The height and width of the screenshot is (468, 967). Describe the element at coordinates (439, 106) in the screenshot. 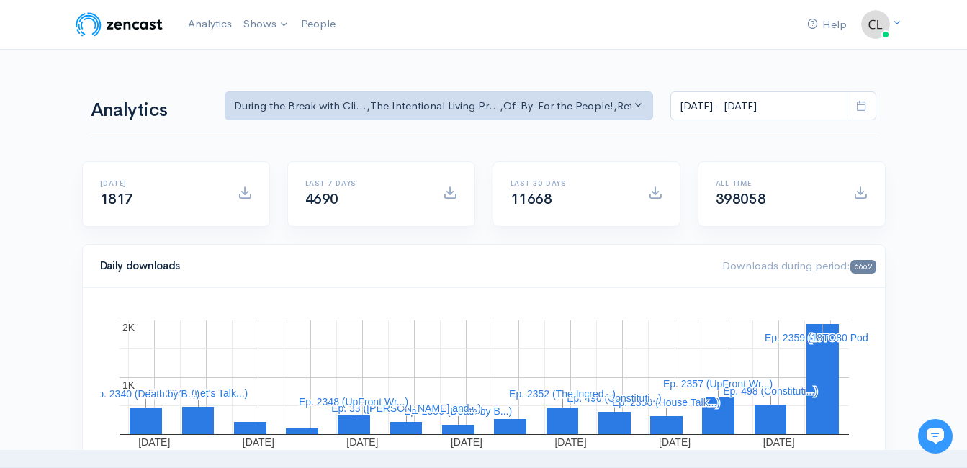

I see `button: During the Break with Cli..., The Intentional Living Pr..., Of-By-For the People!, Rethink - Rese...` at that location.